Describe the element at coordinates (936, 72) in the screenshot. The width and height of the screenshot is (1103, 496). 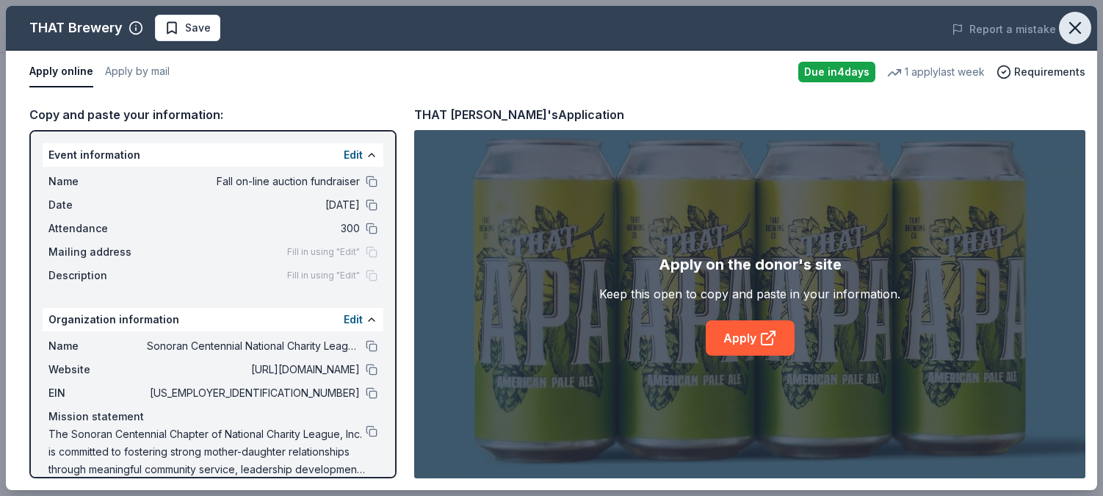
I see `div: 1 apply last week` at that location.